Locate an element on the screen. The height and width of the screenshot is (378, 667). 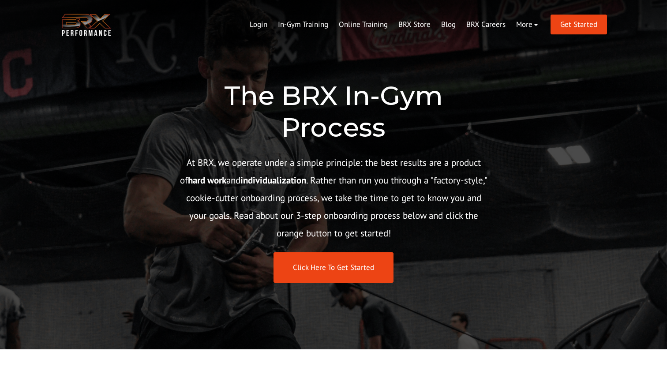
a: Get Started is located at coordinates (579, 24).